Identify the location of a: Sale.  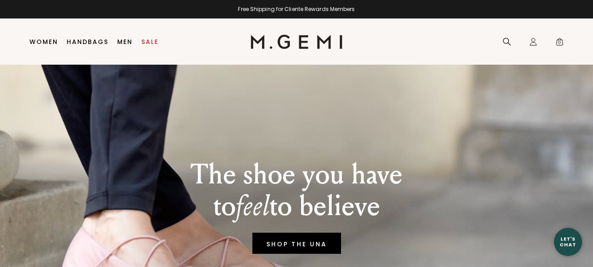
(150, 42).